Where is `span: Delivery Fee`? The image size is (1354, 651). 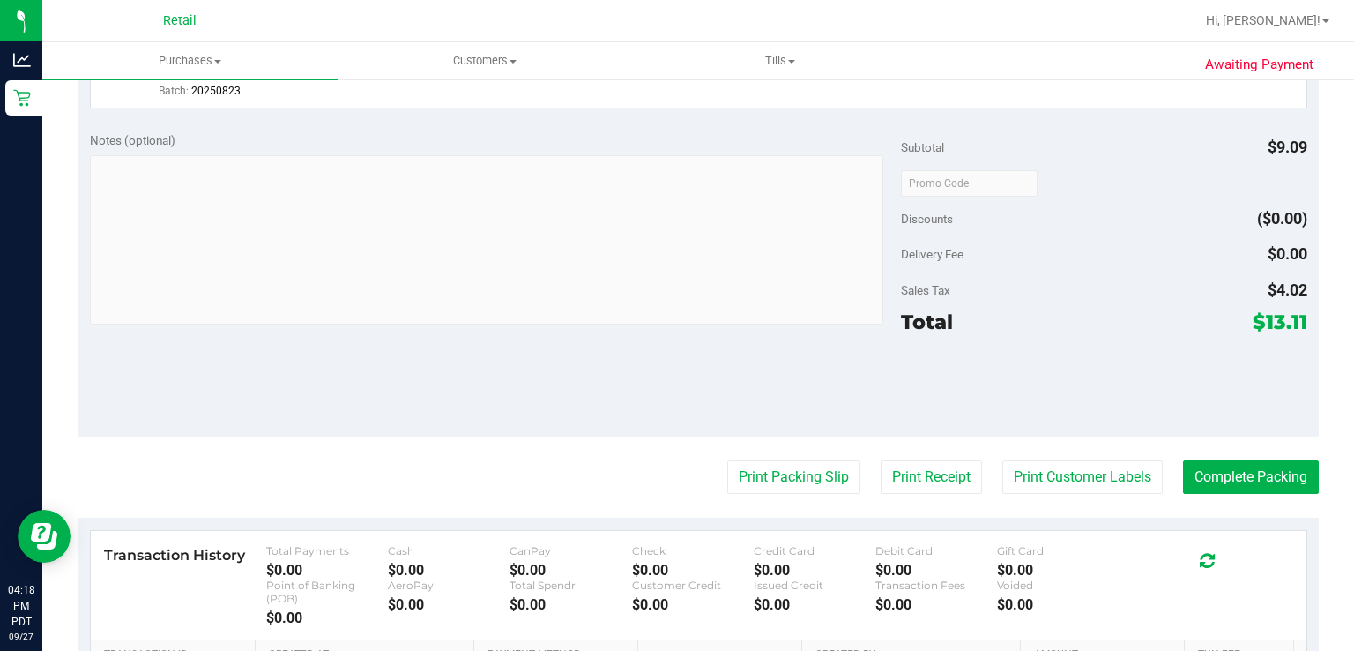 span: Delivery Fee is located at coordinates (932, 254).